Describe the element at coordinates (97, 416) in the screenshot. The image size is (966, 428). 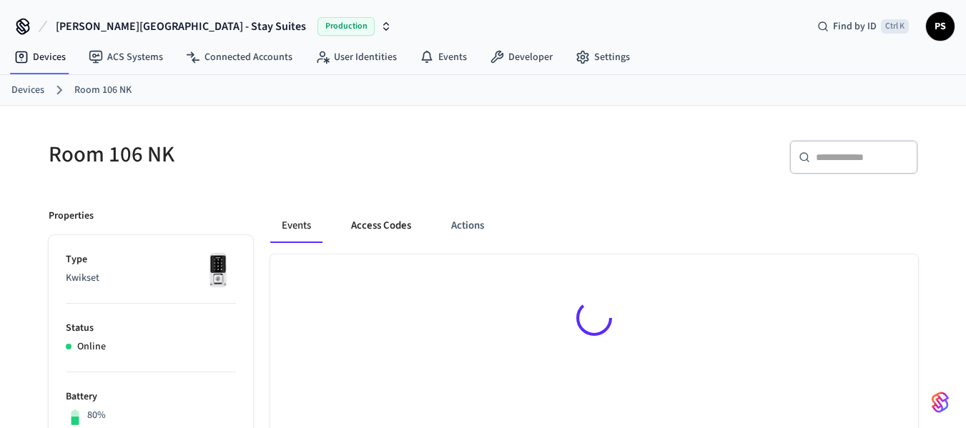
I see `p: 80%` at that location.